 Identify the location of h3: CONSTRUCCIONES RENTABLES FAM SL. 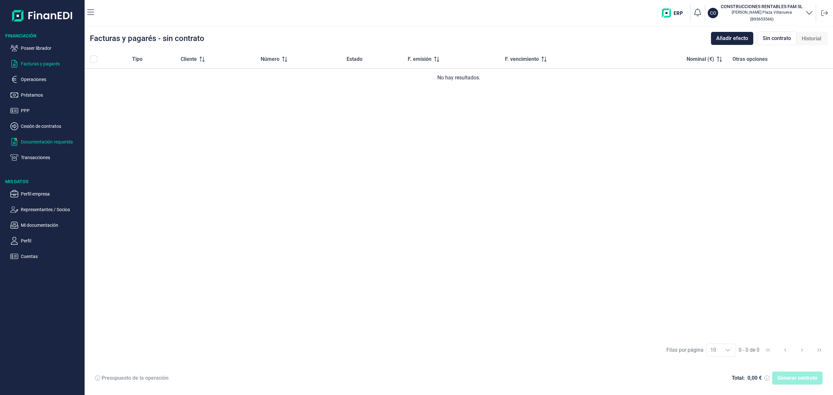
(762, 7).